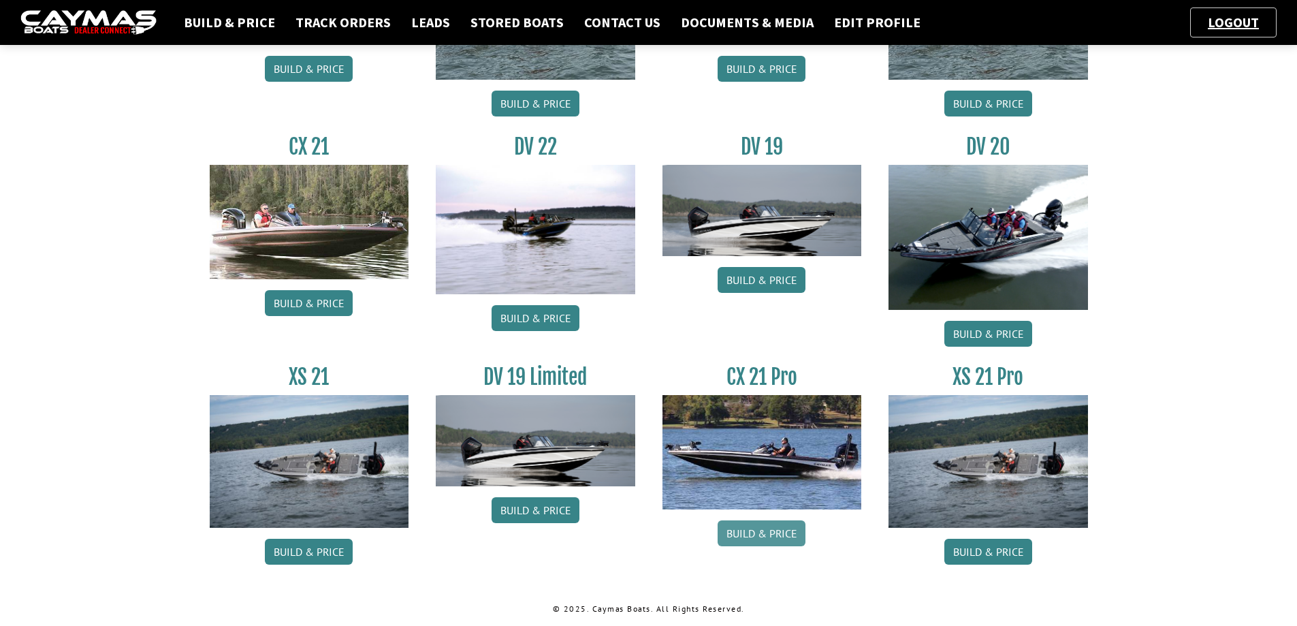 The image size is (1297, 626). What do you see at coordinates (430, 22) in the screenshot?
I see `a: Leads` at bounding box center [430, 22].